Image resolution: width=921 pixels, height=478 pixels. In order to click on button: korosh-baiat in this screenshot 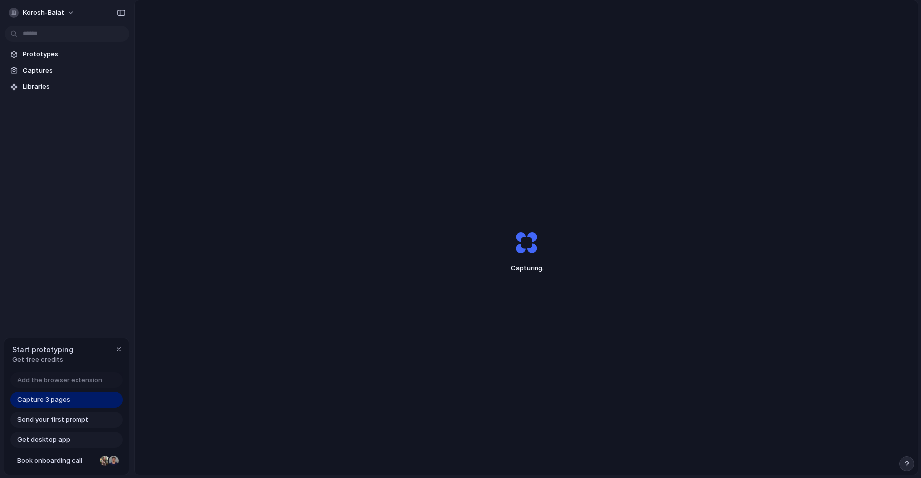, I will do `click(42, 13)`.